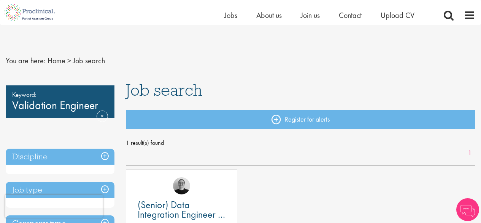  Describe the element at coordinates (269, 15) in the screenshot. I see `a: About us` at that location.